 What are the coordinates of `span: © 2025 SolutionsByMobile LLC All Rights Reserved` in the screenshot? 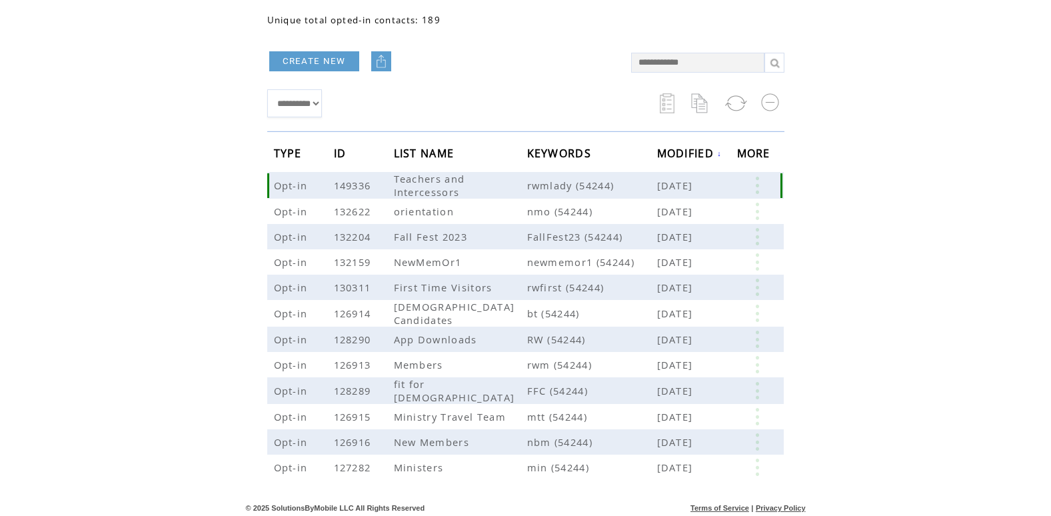 It's located at (335, 508).